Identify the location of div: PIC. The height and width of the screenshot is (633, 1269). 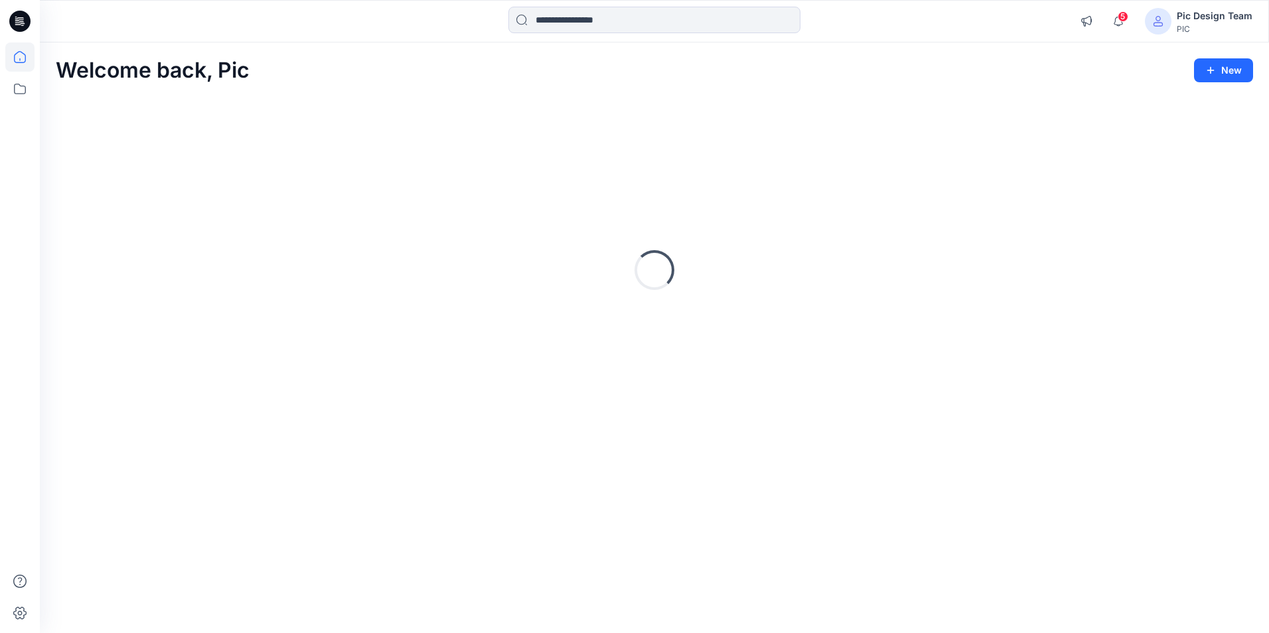
(1215, 29).